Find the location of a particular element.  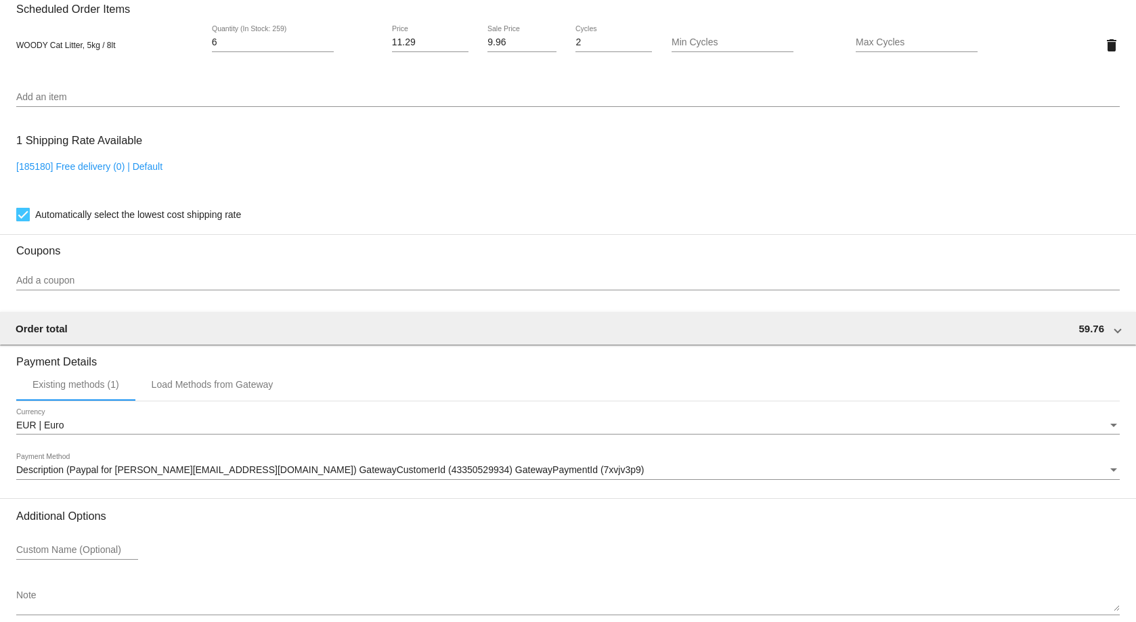

input: Cycles is located at coordinates (614, 43).